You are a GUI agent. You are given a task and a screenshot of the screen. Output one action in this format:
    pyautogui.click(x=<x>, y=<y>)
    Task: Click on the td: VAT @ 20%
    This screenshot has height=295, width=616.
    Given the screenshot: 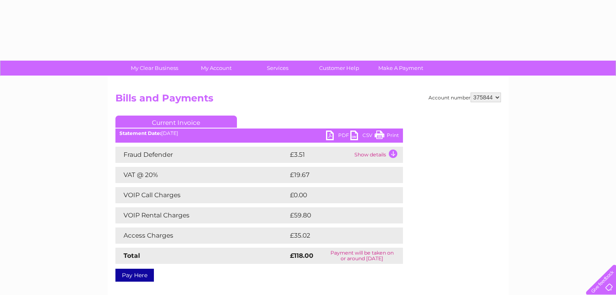 What is the action you would take?
    pyautogui.click(x=202, y=175)
    